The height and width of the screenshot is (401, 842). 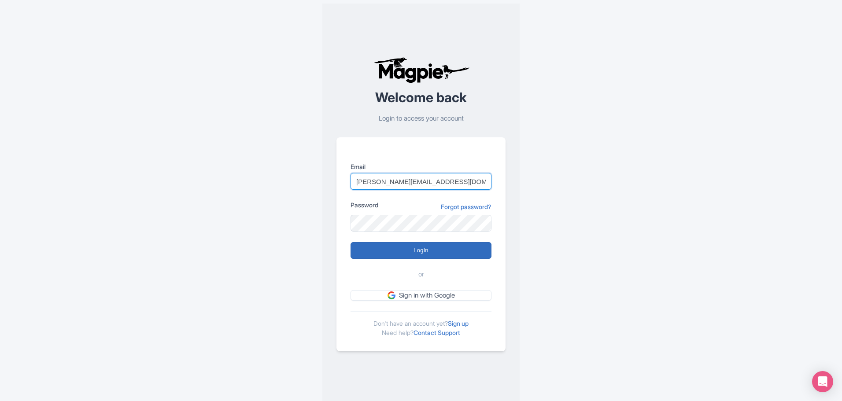 I want to click on h2: Welcome back, so click(x=421, y=97).